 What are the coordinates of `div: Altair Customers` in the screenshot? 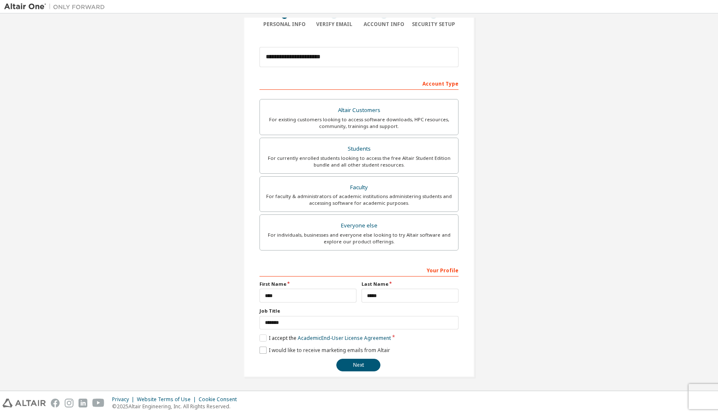 It's located at (359, 110).